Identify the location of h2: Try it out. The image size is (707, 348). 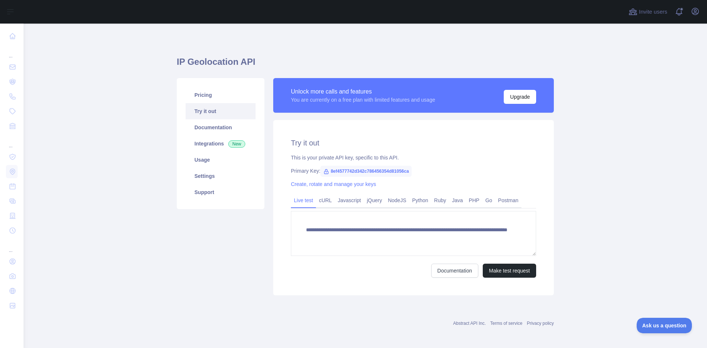
(414, 143).